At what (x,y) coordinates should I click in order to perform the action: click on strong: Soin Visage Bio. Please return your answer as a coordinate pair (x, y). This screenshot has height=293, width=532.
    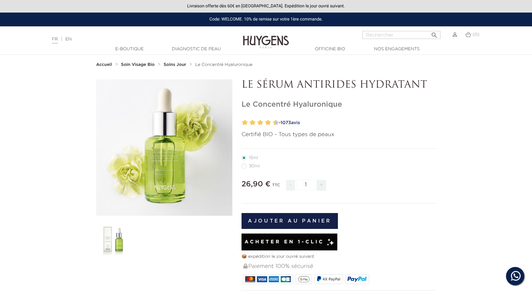
    Looking at the image, I should click on (138, 65).